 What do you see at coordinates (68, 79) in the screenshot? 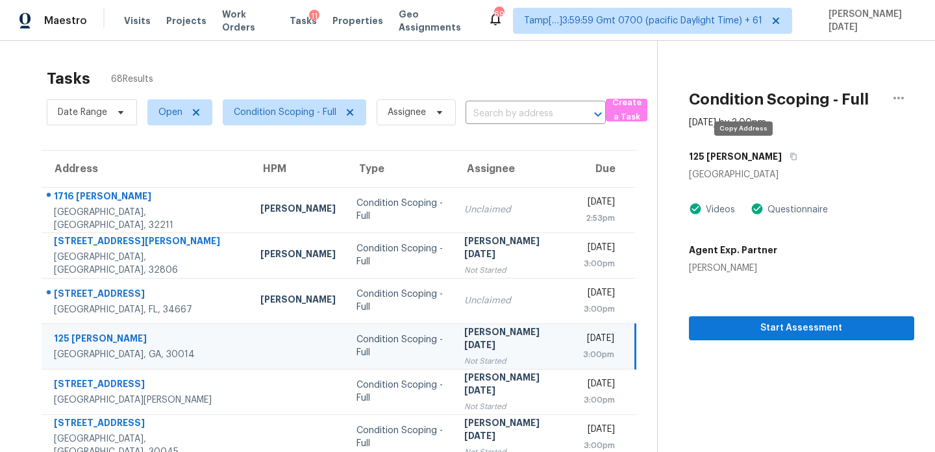
I see `h2: Tasks` at bounding box center [68, 79].